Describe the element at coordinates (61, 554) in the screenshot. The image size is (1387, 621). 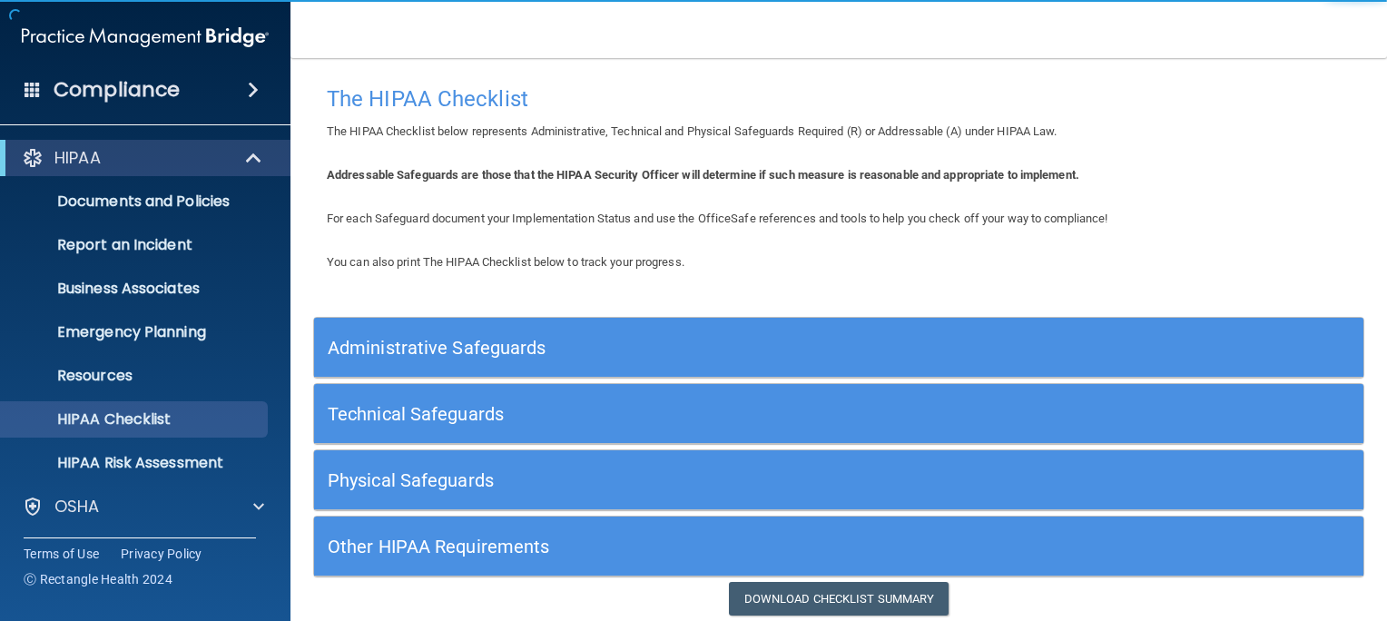
I see `a: Terms of Use` at that location.